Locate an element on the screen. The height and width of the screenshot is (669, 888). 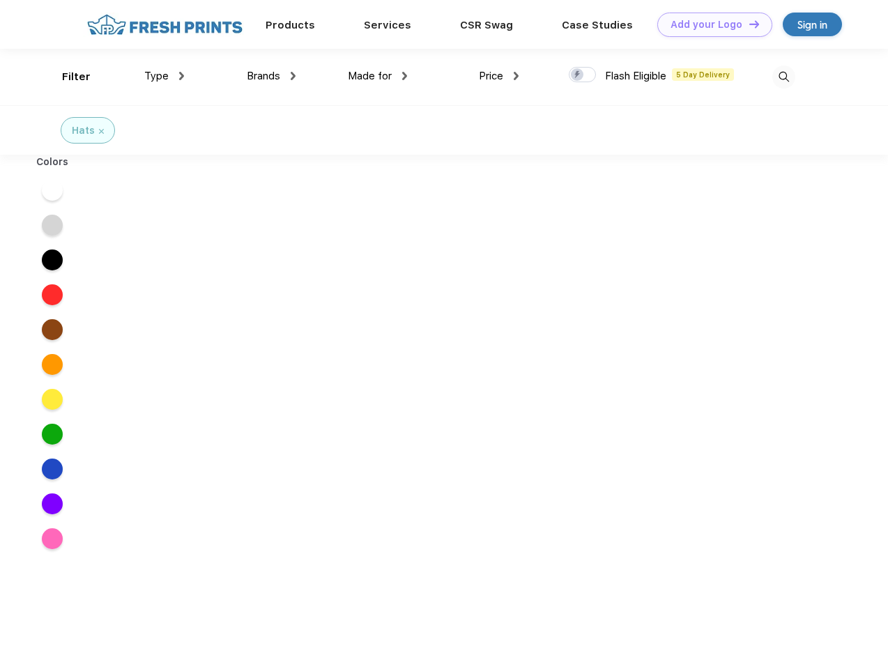
div: Filter is located at coordinates (76, 77).